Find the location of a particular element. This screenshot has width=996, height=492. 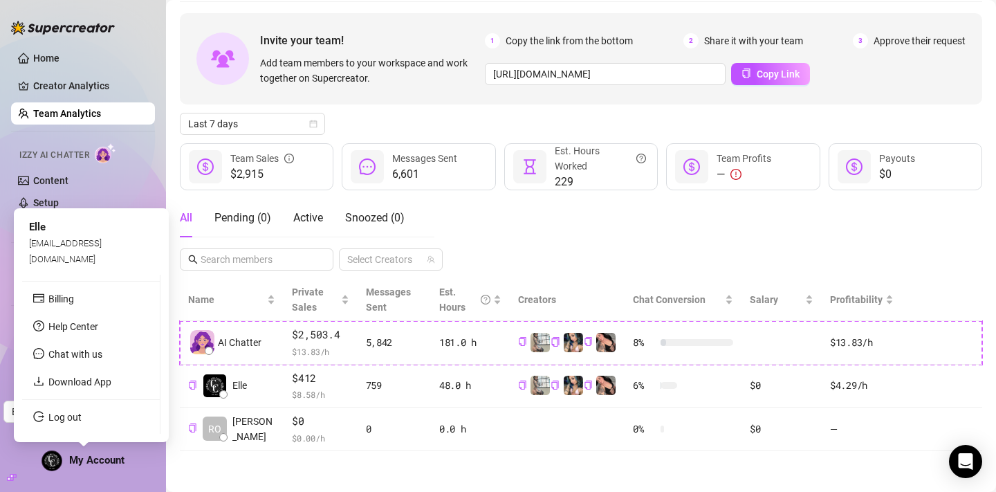

span: Copy the link from the bottom is located at coordinates (570, 41).